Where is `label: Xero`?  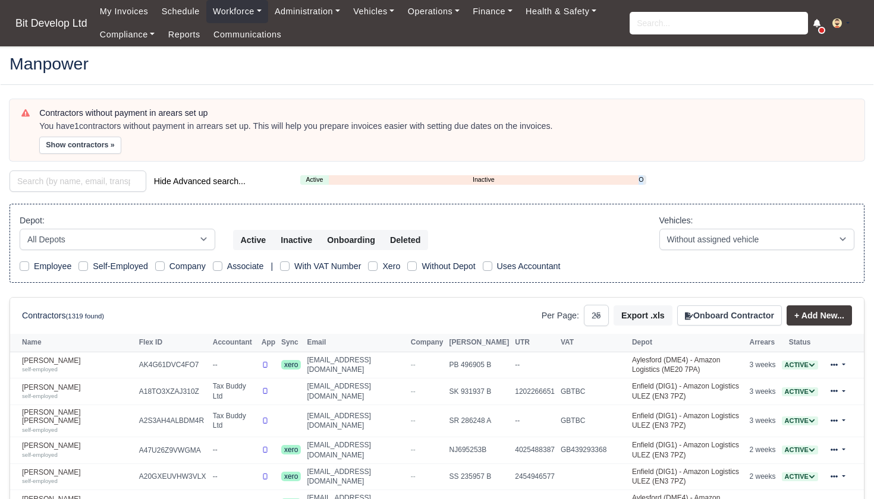 label: Xero is located at coordinates (391, 266).